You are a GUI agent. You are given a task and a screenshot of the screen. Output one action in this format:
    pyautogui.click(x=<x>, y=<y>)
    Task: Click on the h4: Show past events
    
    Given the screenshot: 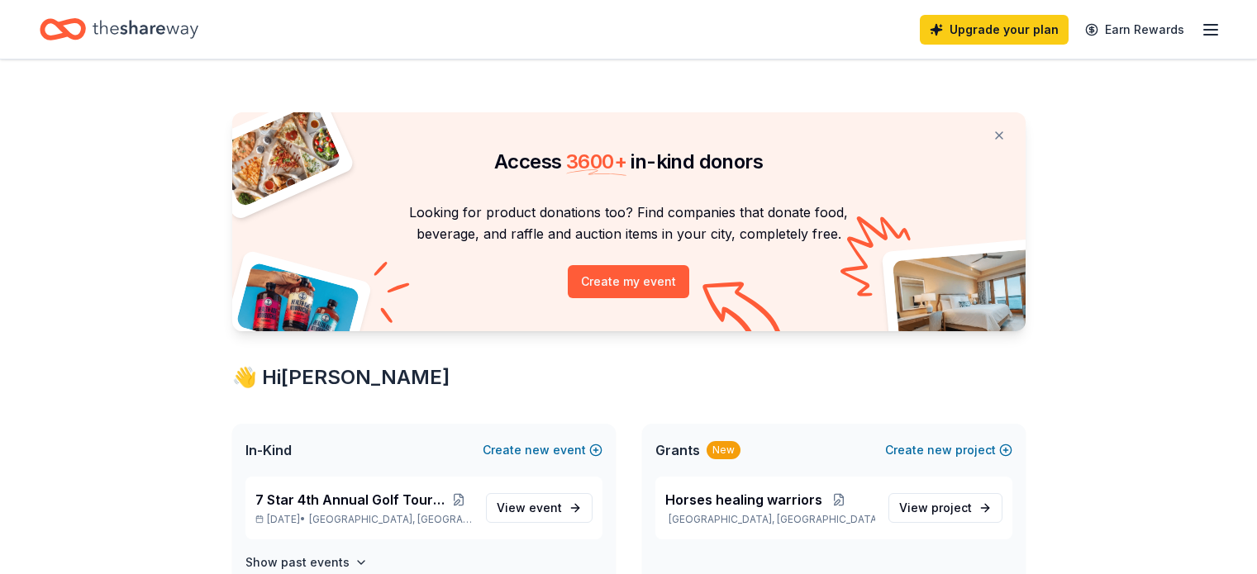 What is the action you would take?
    pyautogui.click(x=297, y=563)
    